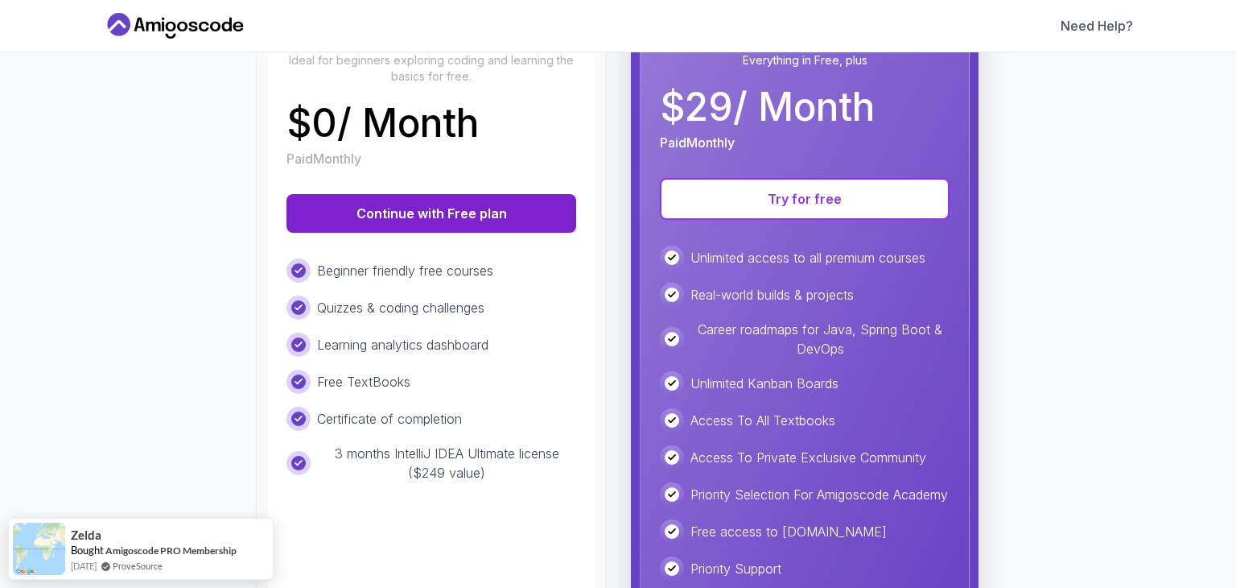 The height and width of the screenshot is (588, 1236). I want to click on button: Continue with Free plan, so click(431, 213).